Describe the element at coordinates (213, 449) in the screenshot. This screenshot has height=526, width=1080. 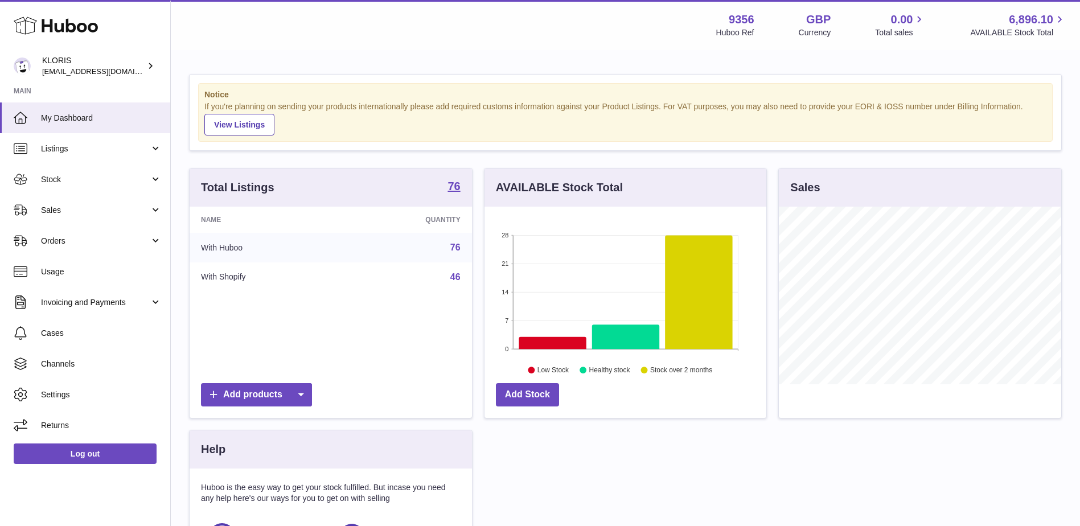
I see `h3: Help` at that location.